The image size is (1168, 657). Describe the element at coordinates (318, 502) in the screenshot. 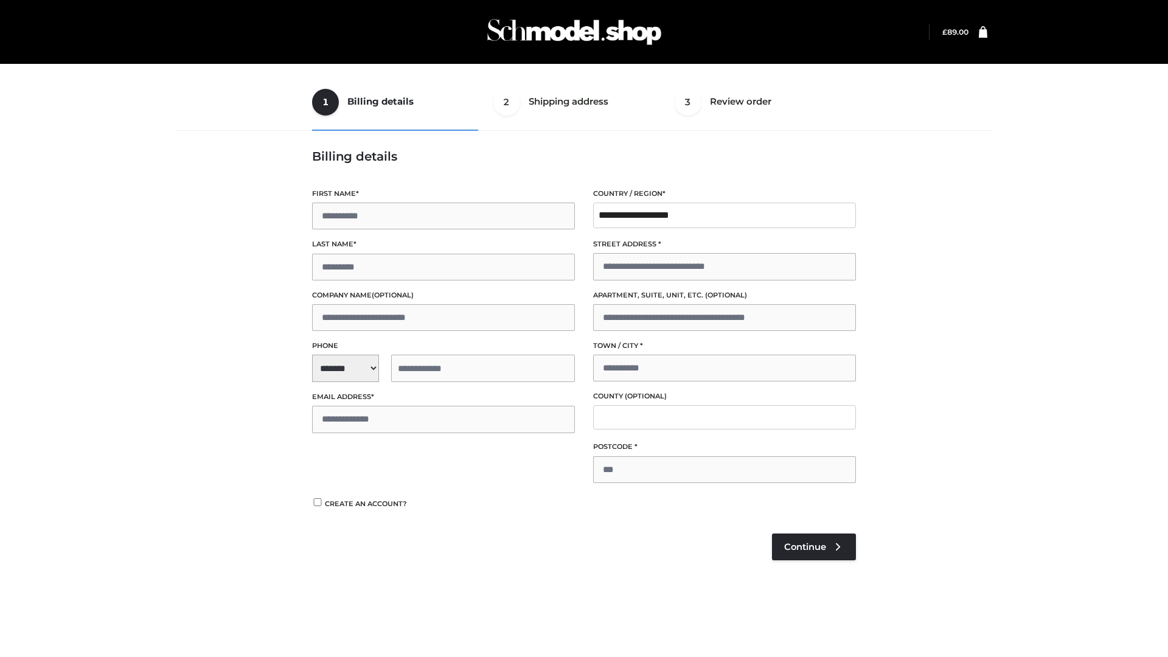

I see `input: Create an account?` at that location.